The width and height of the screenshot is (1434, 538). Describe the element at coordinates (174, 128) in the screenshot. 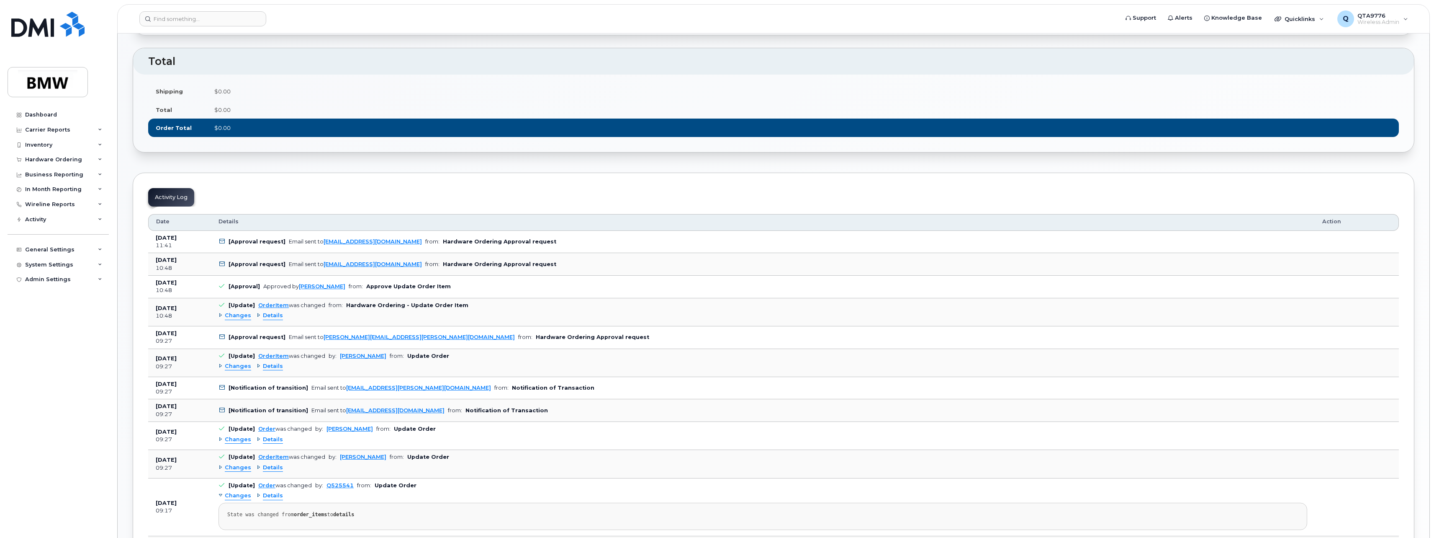

I see `label: Order Total` at that location.